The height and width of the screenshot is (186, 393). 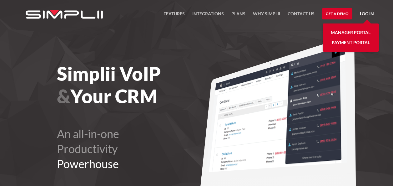 I want to click on h1: Simplii VoIP Your CRM, so click(x=144, y=85).